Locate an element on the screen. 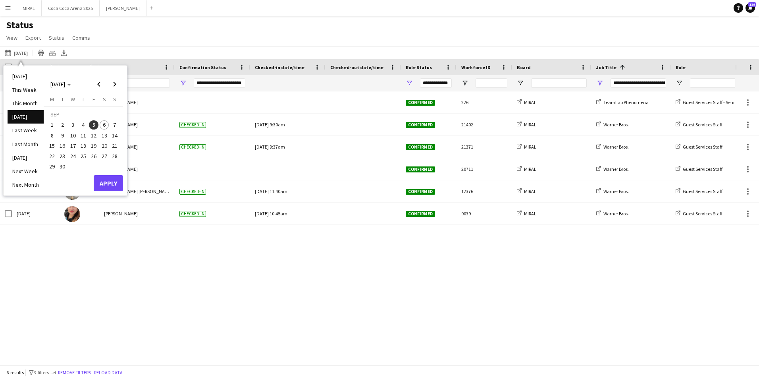  li: Last Week is located at coordinates (25, 130).